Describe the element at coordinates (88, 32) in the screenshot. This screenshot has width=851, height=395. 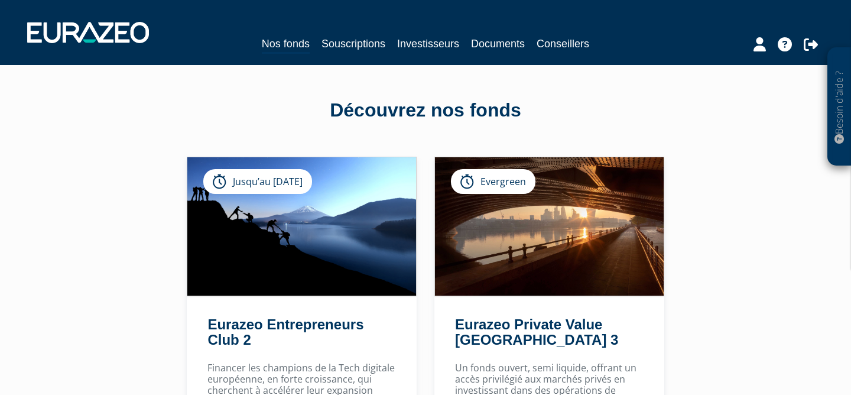
I see `img: 1732889491-logotype_eurazeo_blanc_rvb.png` at that location.